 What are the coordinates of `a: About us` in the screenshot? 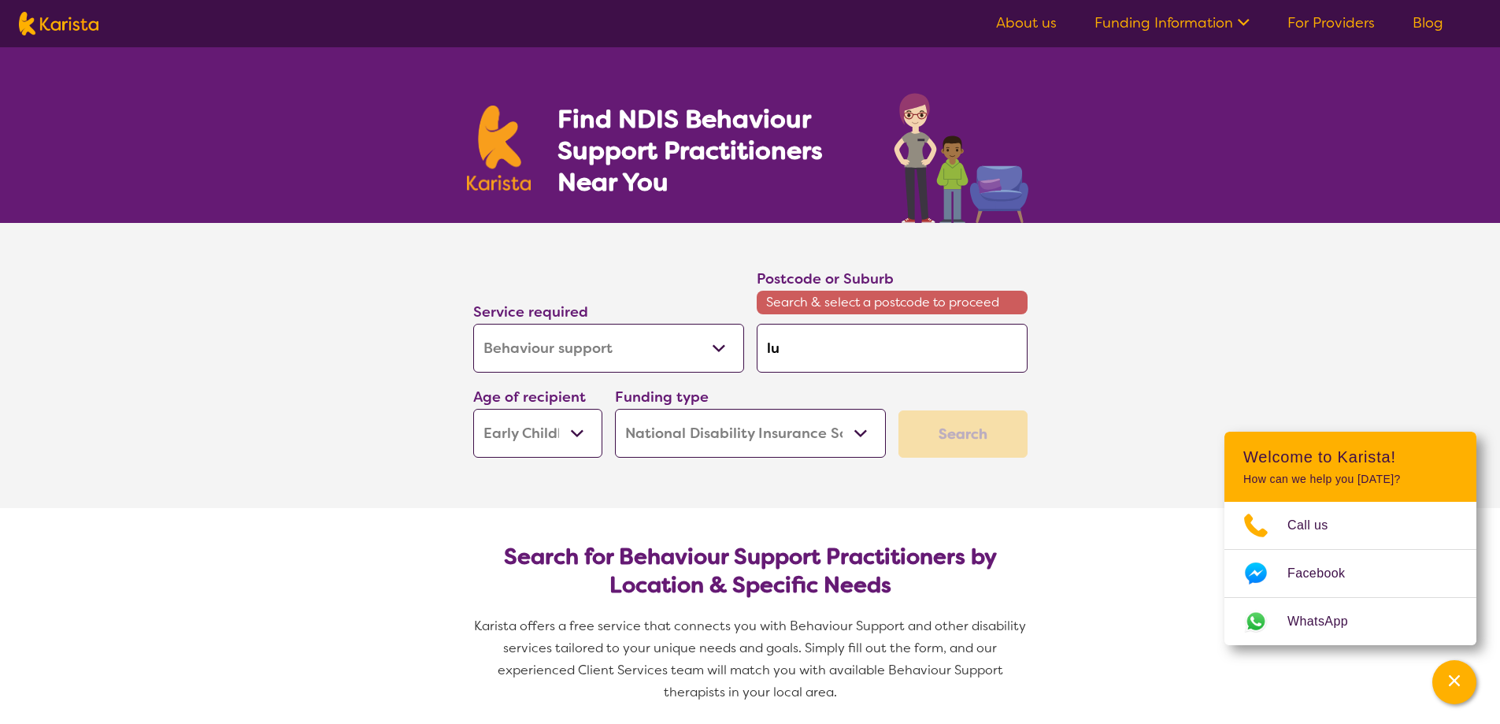 It's located at (1026, 23).